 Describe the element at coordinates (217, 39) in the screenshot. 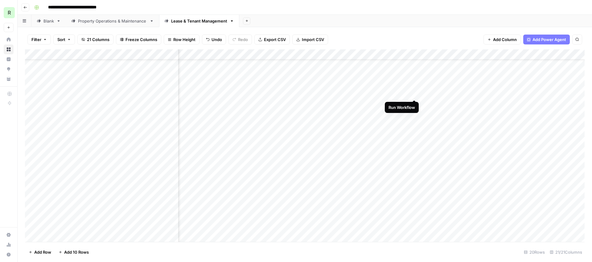

I see `span: Undo` at that location.